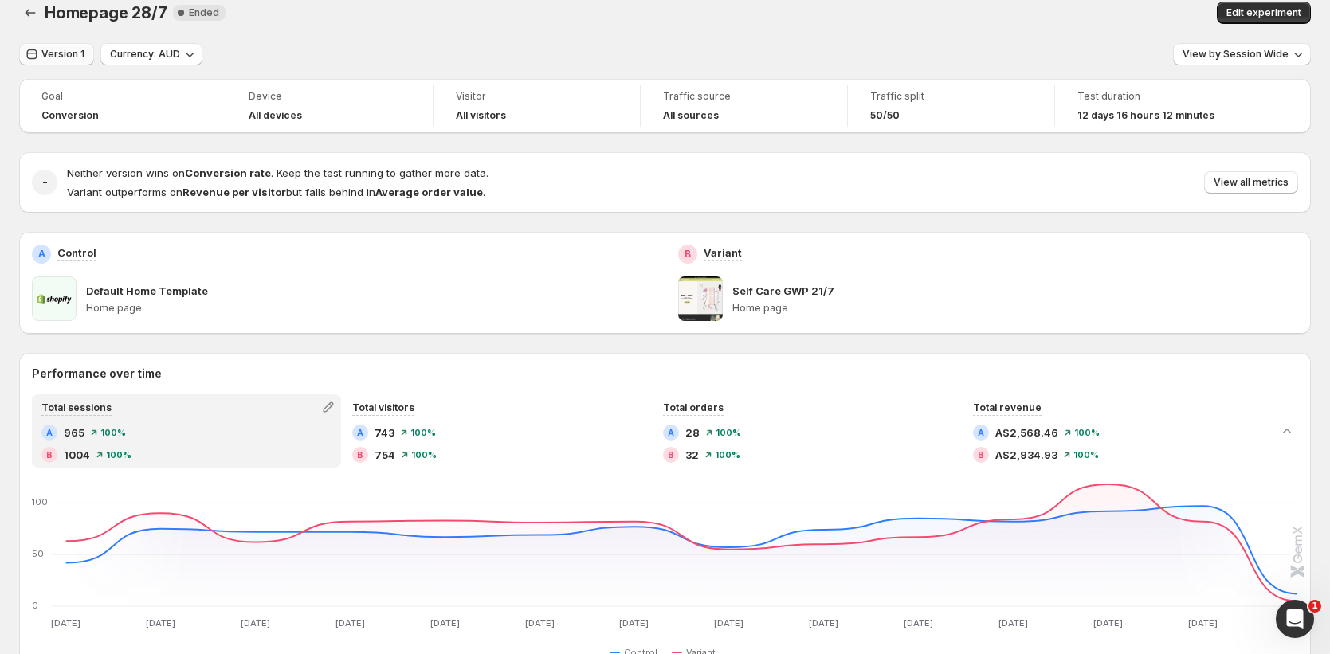  Describe the element at coordinates (692, 455) in the screenshot. I see `span: 32` at that location.